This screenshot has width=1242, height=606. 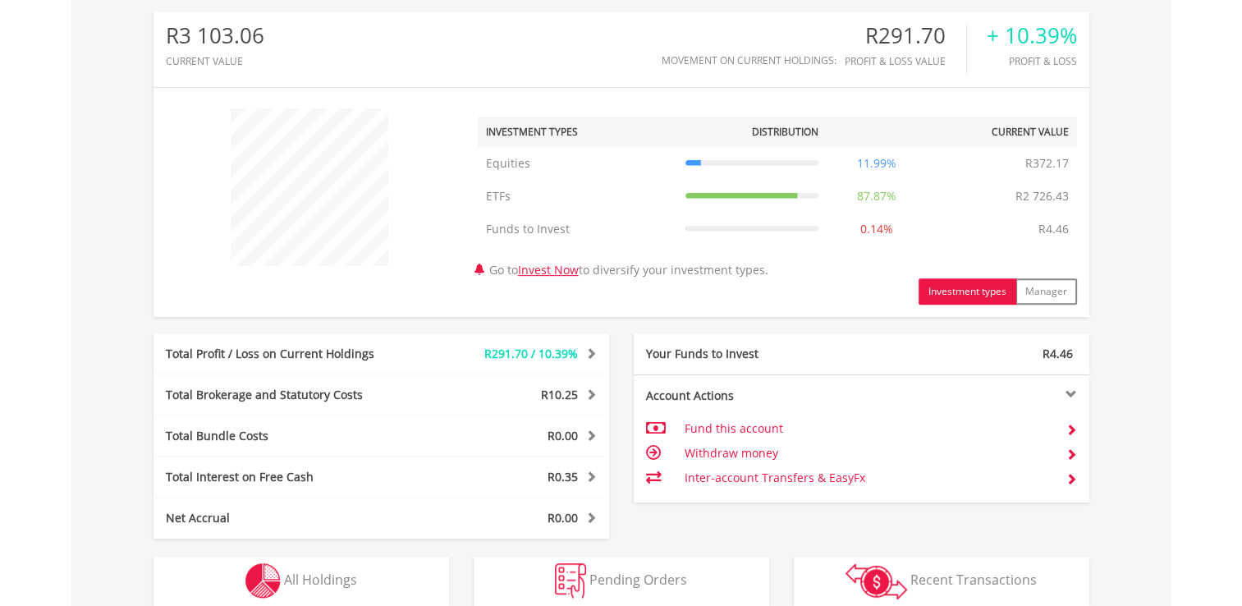 What do you see at coordinates (967, 291) in the screenshot?
I see `button: Investment types` at bounding box center [967, 291].